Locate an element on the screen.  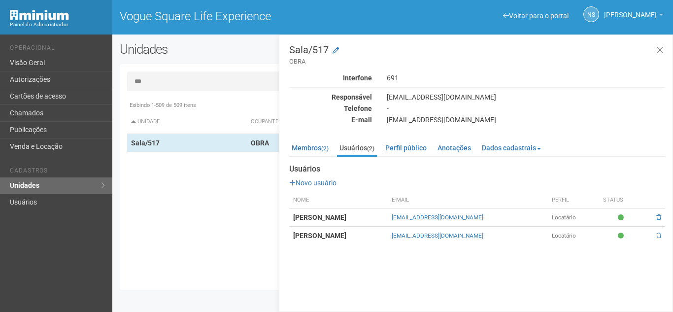
h1: Vogue Square Life Experience is located at coordinates (252, 16).